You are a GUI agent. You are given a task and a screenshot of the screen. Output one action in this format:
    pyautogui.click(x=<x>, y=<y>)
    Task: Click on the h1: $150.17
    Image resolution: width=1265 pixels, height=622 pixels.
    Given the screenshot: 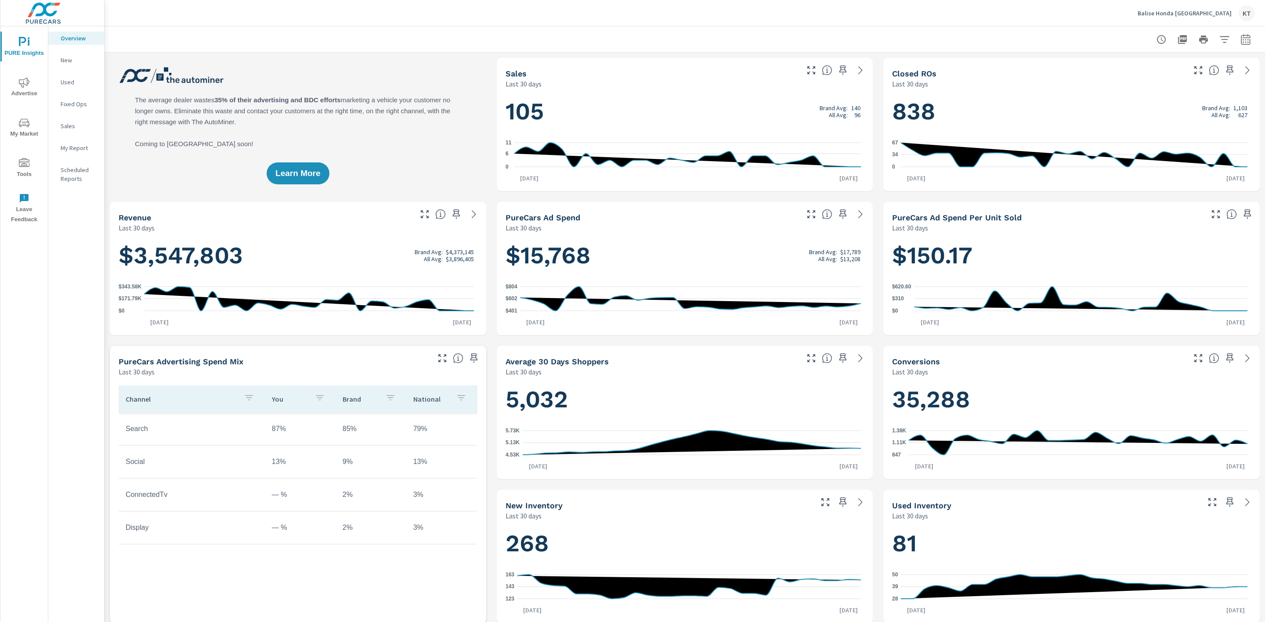 What is the action you would take?
    pyautogui.click(x=1071, y=256)
    